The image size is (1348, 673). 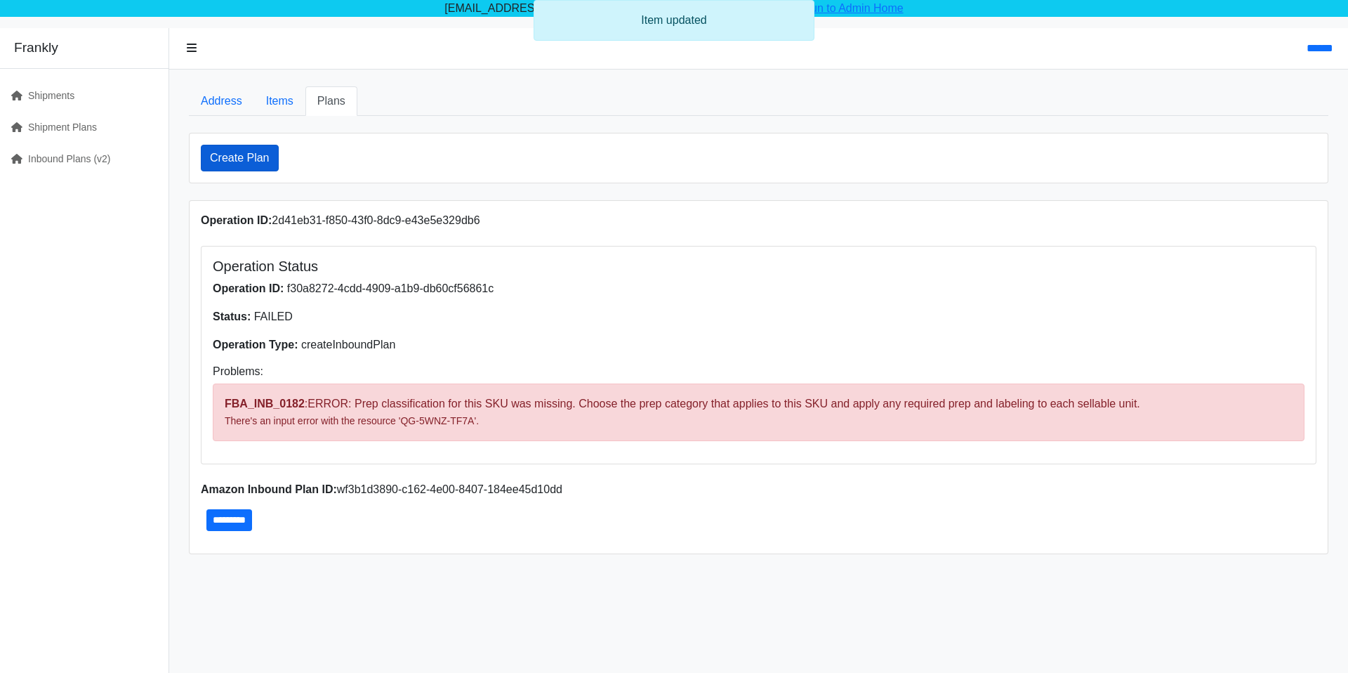 I want to click on a: Plans, so click(x=331, y=101).